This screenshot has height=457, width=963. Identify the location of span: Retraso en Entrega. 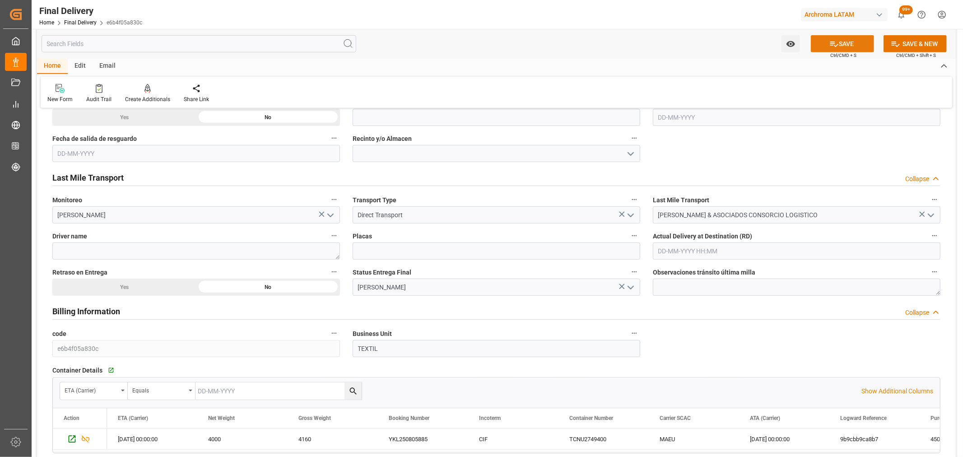
(80, 272).